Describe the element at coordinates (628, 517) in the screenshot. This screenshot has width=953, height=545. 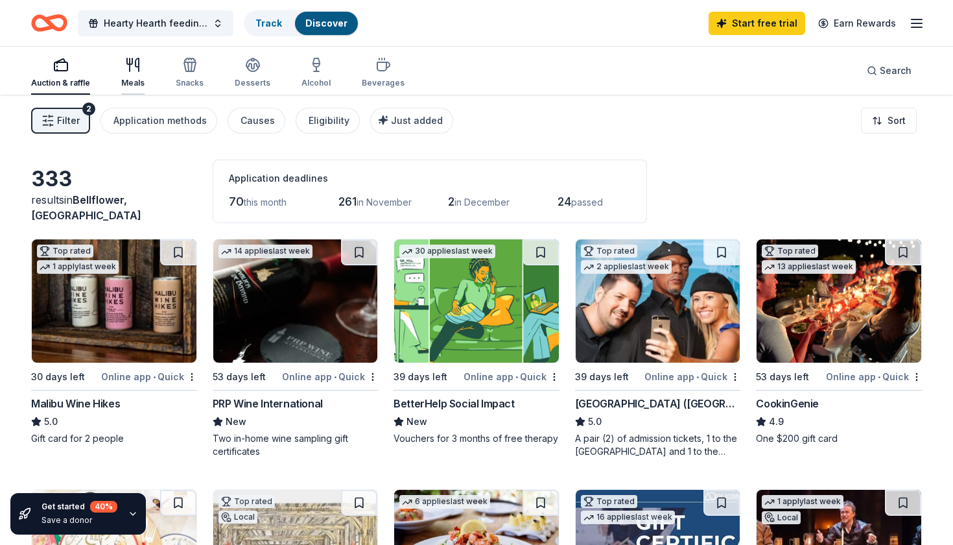
I see `div: 16 applies last week` at that location.